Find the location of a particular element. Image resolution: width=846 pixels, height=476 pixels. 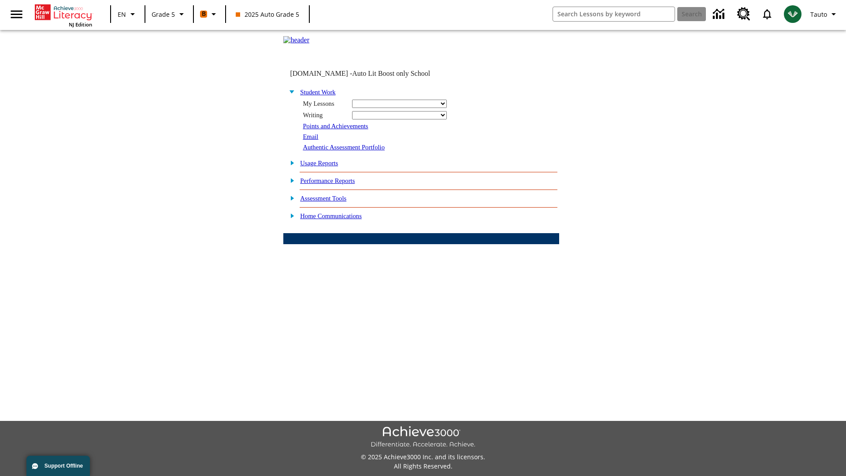

button: Profile/Settings is located at coordinates (825, 14).